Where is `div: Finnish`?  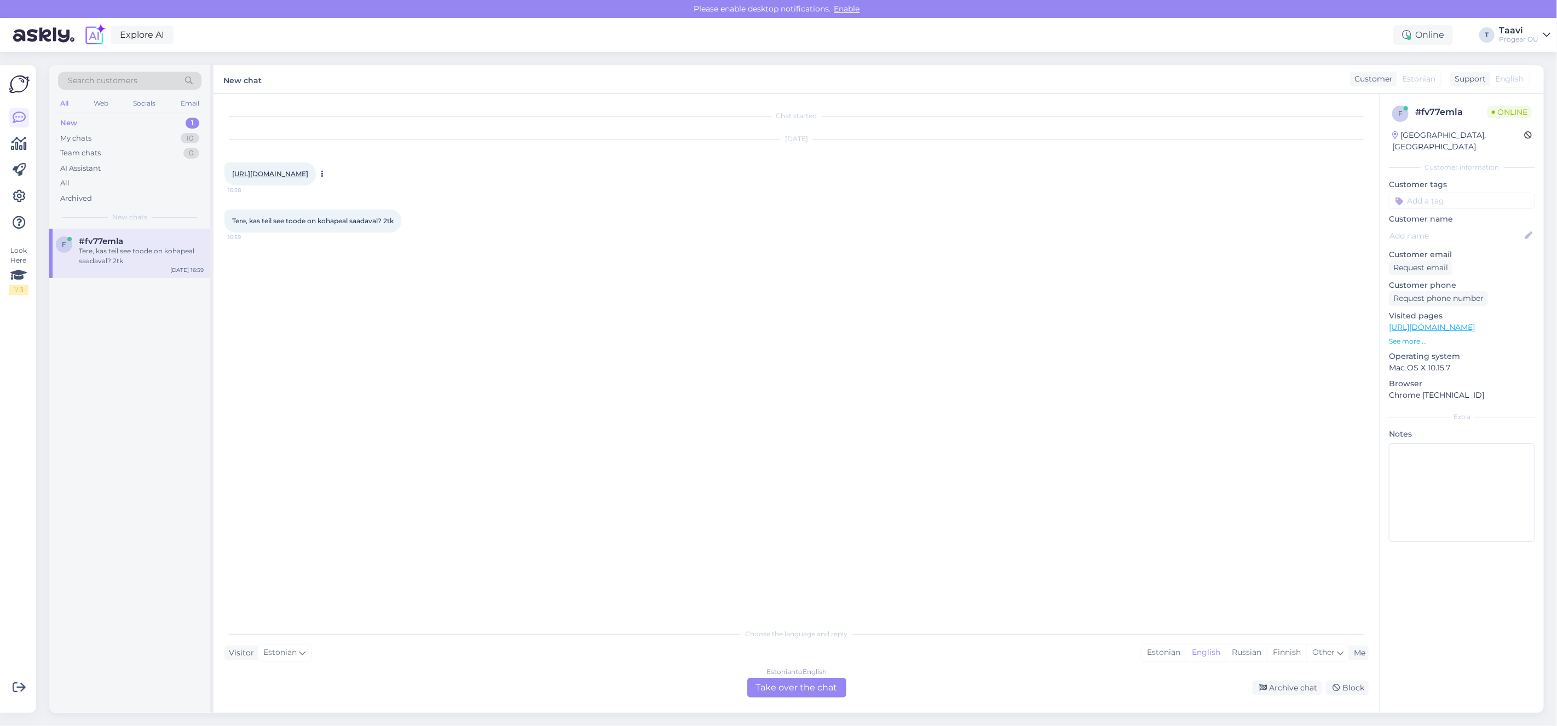
div: Finnish is located at coordinates (1286, 653).